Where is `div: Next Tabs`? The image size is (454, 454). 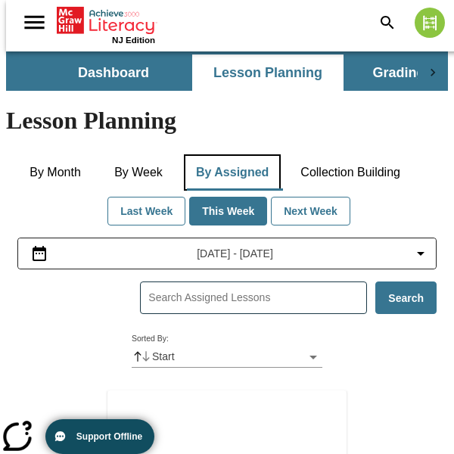
div: Next Tabs is located at coordinates (433, 73).